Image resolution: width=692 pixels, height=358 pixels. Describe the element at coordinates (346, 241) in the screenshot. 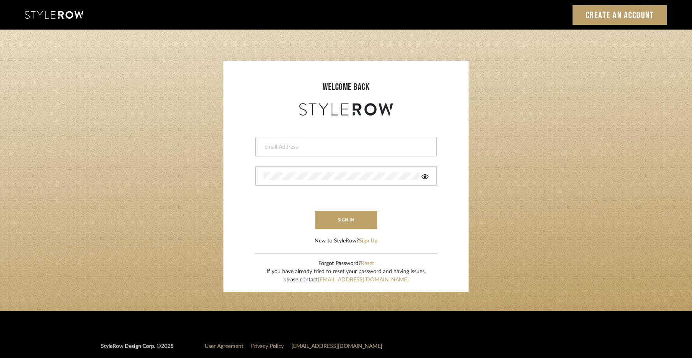

I see `div: New to StyleRow?` at that location.